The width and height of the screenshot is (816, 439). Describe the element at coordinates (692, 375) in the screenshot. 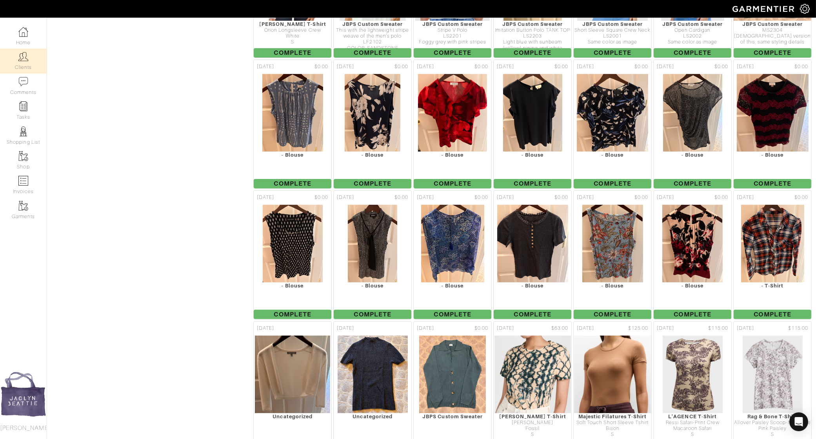

I see `img: BY4buycPAmZFh8xAky1TFXLk` at that location.